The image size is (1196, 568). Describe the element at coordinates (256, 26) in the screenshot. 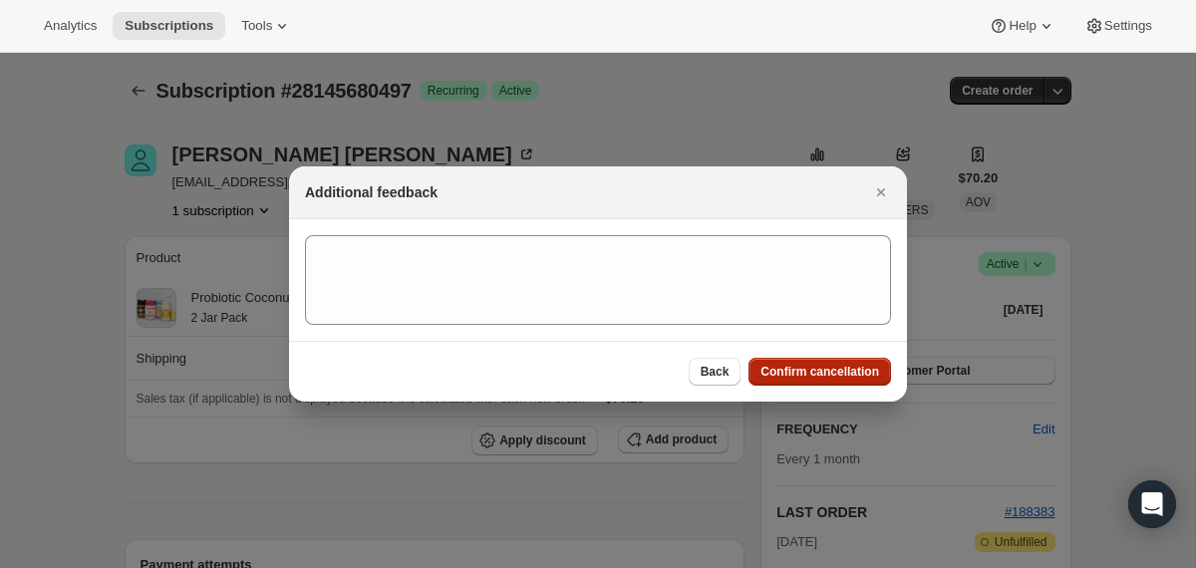

I see `span: Tools` at that location.